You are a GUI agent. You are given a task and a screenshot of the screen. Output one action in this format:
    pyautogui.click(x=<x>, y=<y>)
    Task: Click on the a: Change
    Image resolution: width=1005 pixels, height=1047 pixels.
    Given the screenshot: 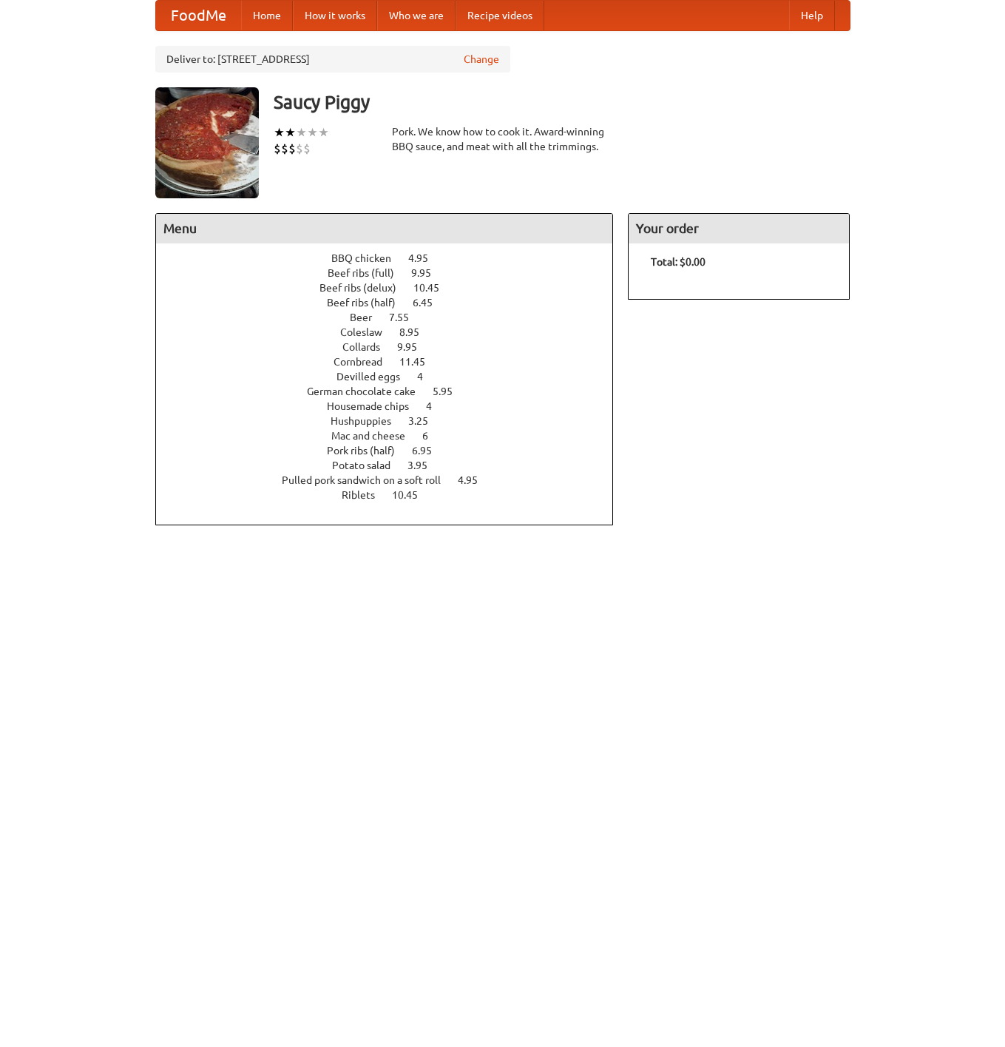 What is the action you would take?
    pyautogui.click(x=482, y=59)
    